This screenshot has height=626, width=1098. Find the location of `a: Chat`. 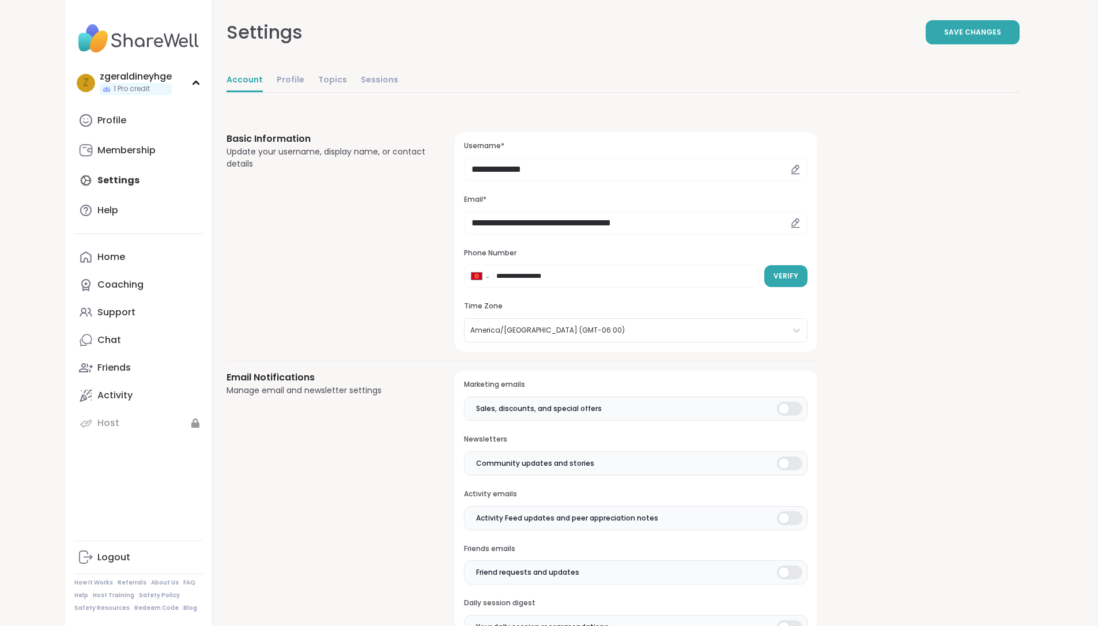

a: Chat is located at coordinates (138, 340).